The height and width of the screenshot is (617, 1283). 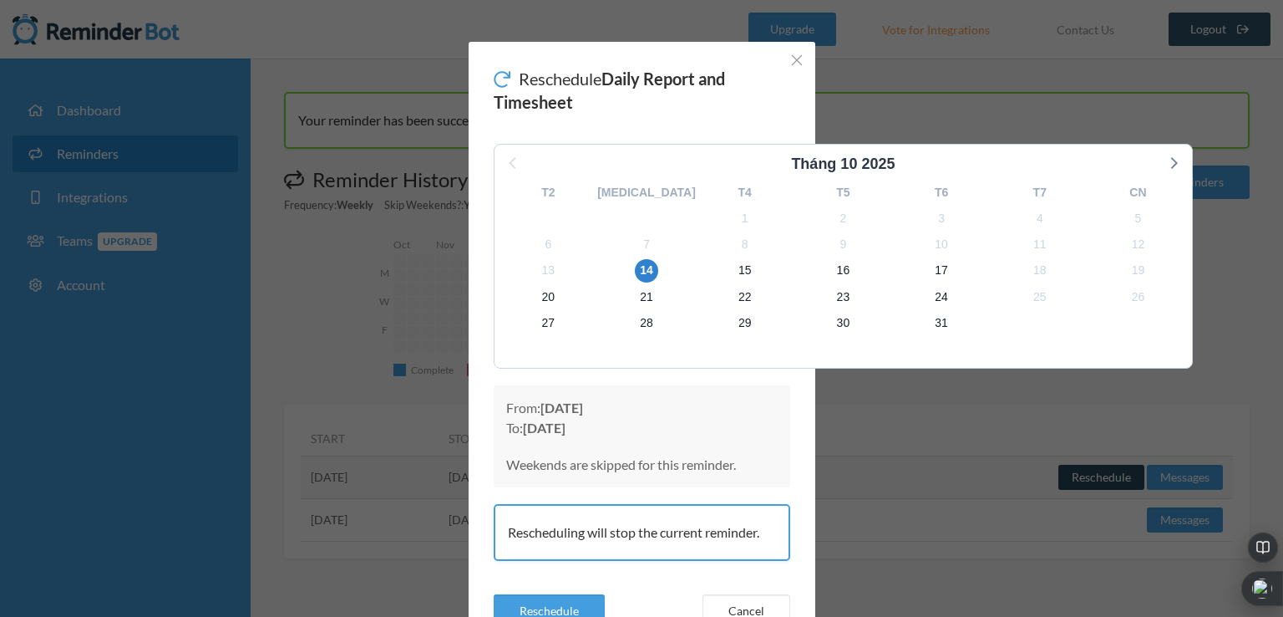 What do you see at coordinates (1040, 245) in the screenshot?
I see `span: Thứ Ba, 11 tháng 11, 2025` at bounding box center [1040, 245].